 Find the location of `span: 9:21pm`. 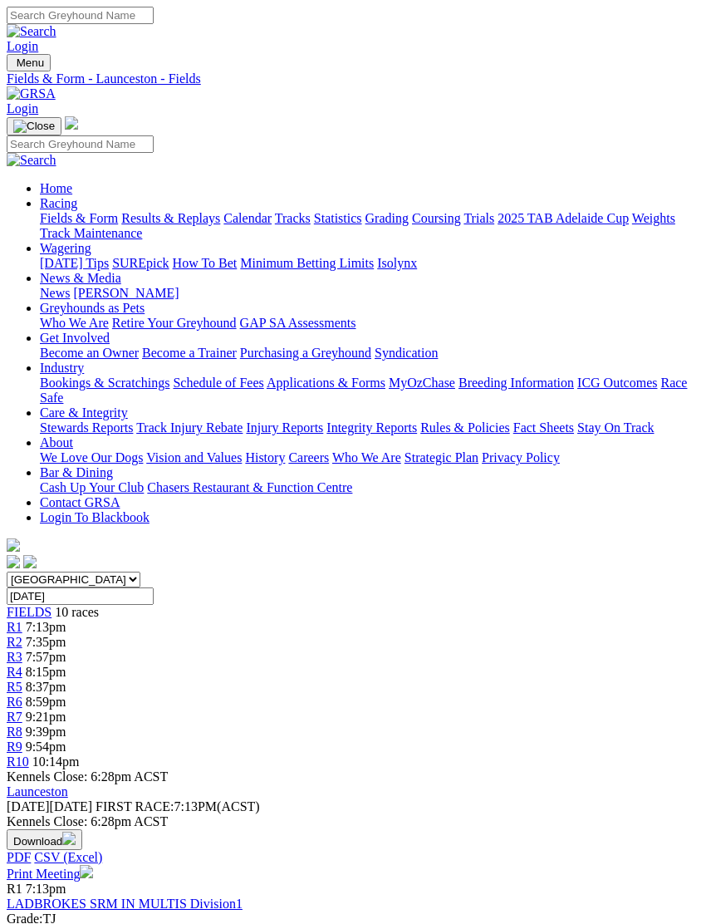

span: 9:21pm is located at coordinates (46, 716).